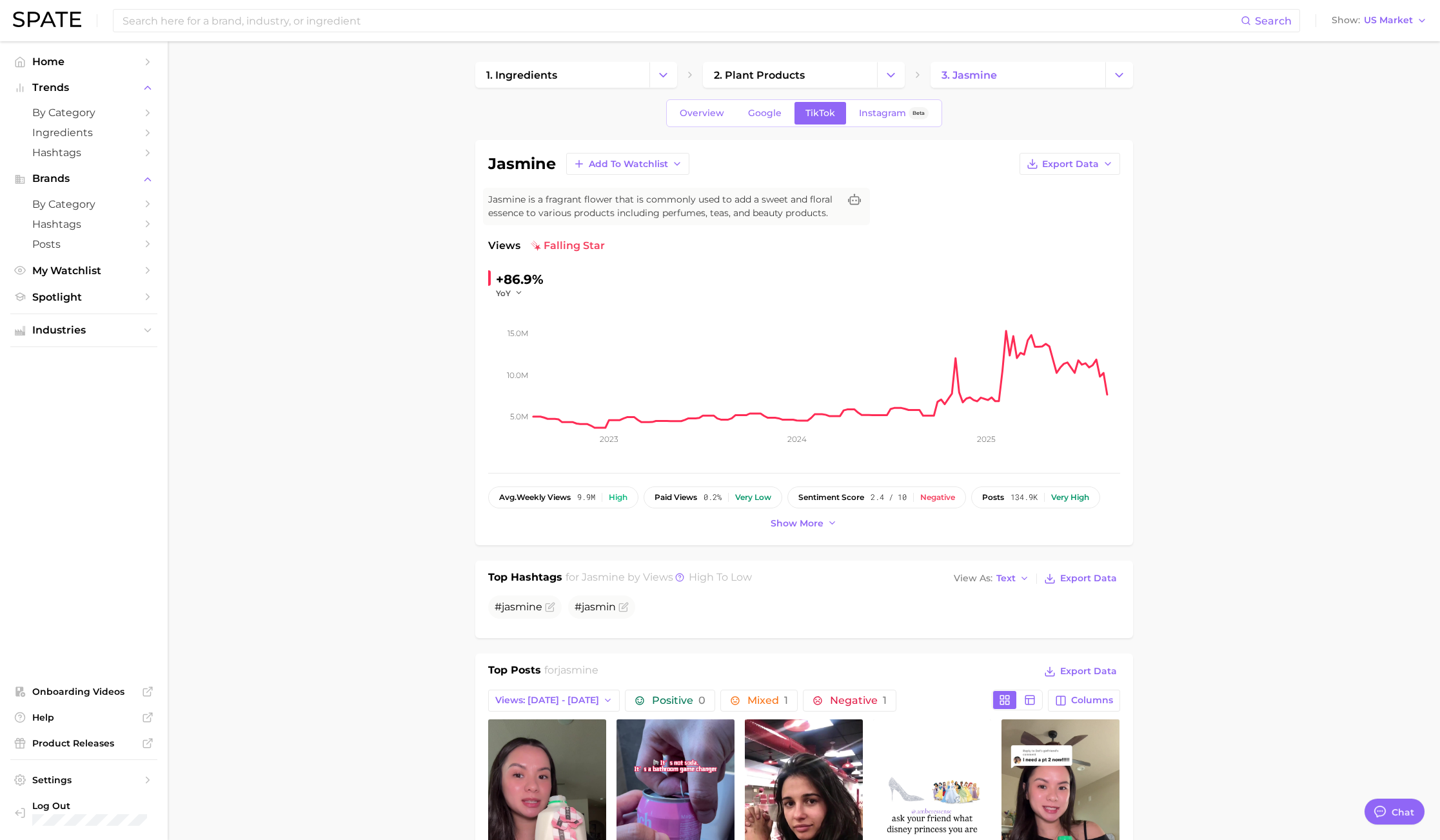  What do you see at coordinates (679, 700) in the screenshot?
I see `span: Positive` at bounding box center [679, 700].